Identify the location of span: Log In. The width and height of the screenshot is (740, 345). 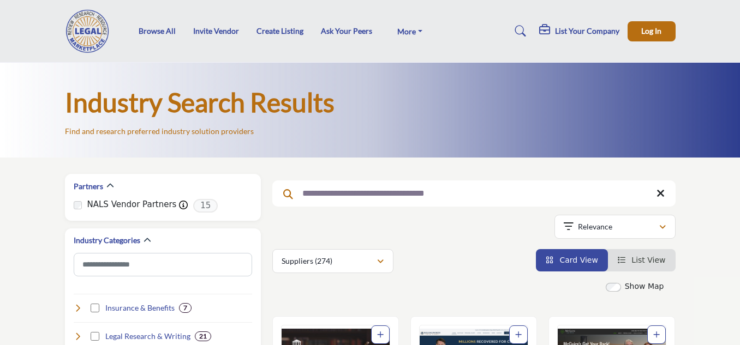
(651, 31).